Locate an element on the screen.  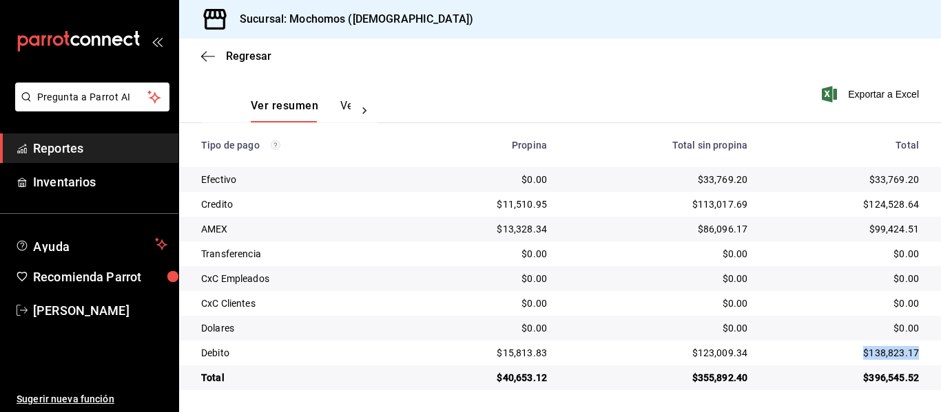
div: $13,328.34 is located at coordinates (483, 229).